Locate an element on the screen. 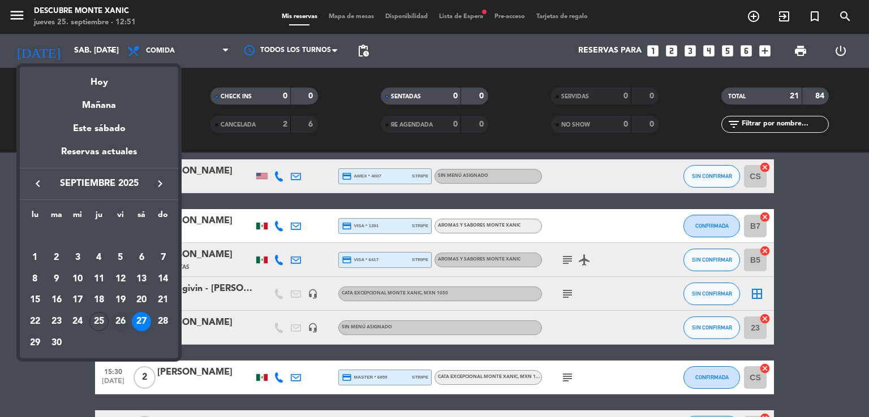 The width and height of the screenshot is (869, 417). div: 7 is located at coordinates (163, 258).